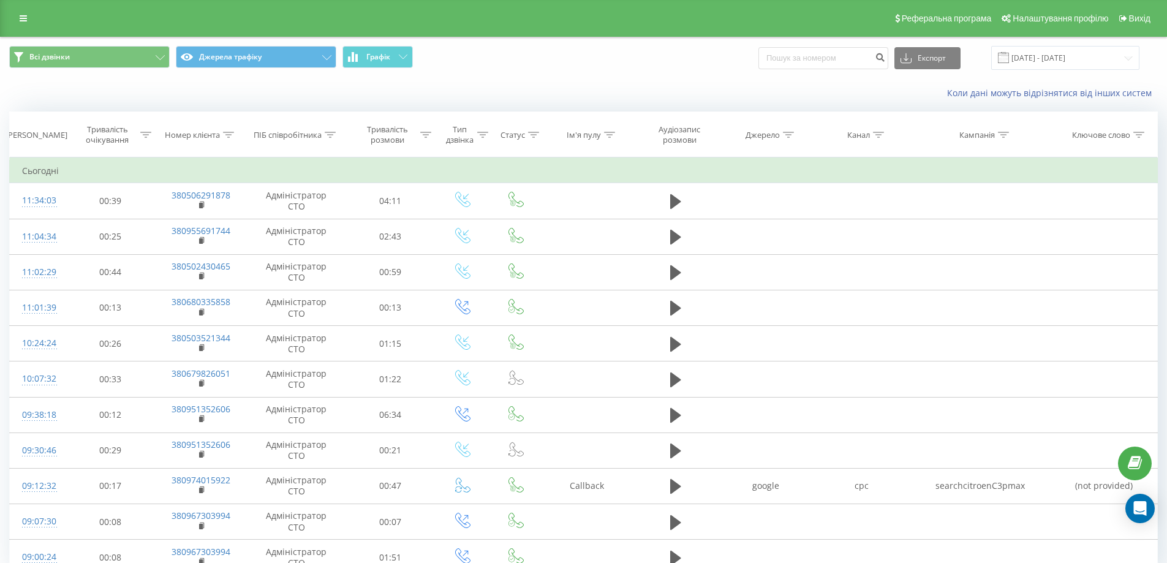  What do you see at coordinates (110, 201) in the screenshot?
I see `td: 00:39` at bounding box center [110, 201].